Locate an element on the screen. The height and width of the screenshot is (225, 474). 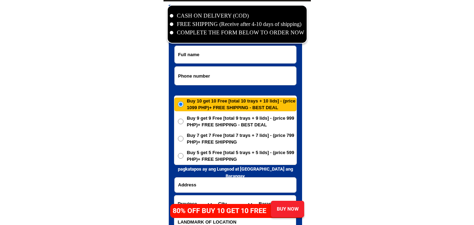
input: Buy 9 get 9 Free [total 9 trays + 9 lids] - (price 999 PHP)+ FREE SHIPPING - BEST DEAL is located at coordinates (181, 121).